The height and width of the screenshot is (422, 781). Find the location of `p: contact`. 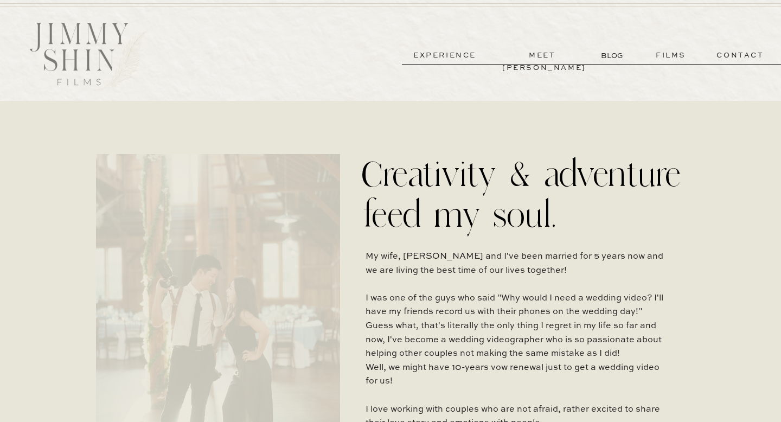

p: contact is located at coordinates (740, 55).